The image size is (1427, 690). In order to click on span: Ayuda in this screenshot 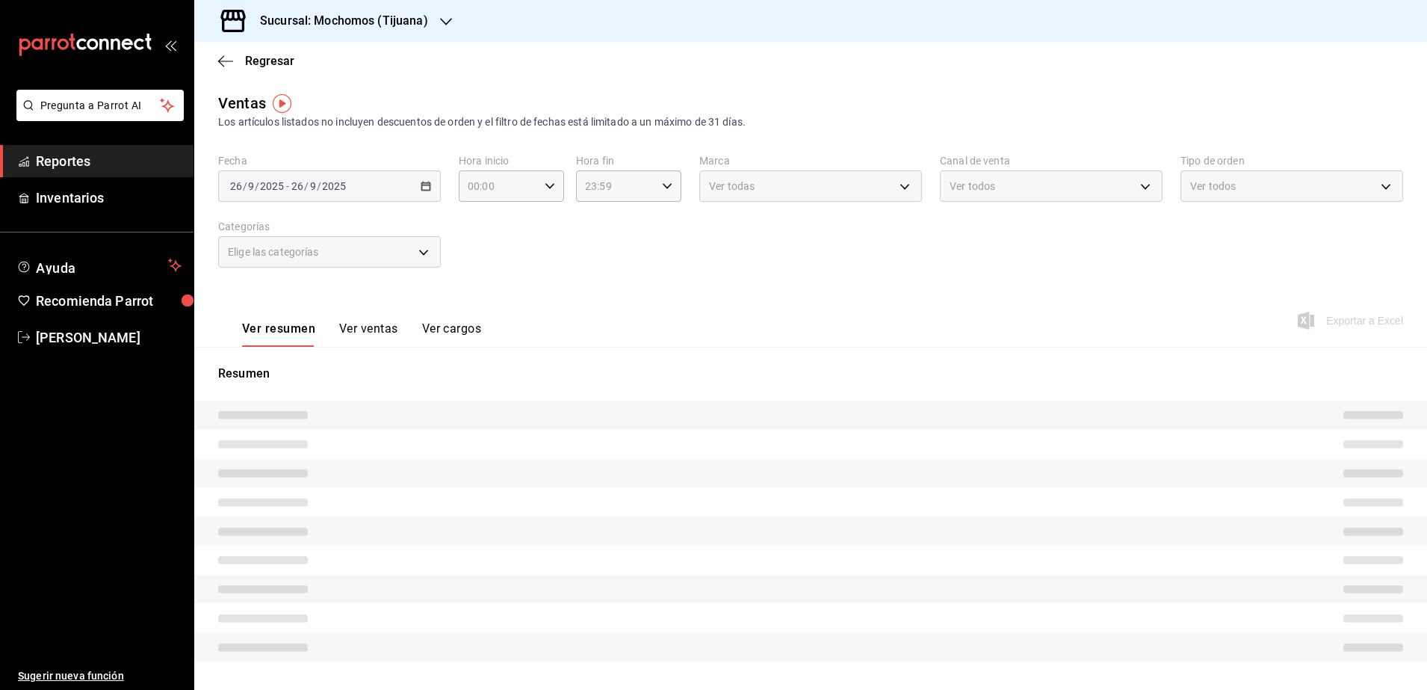, I will do `click(99, 265)`.